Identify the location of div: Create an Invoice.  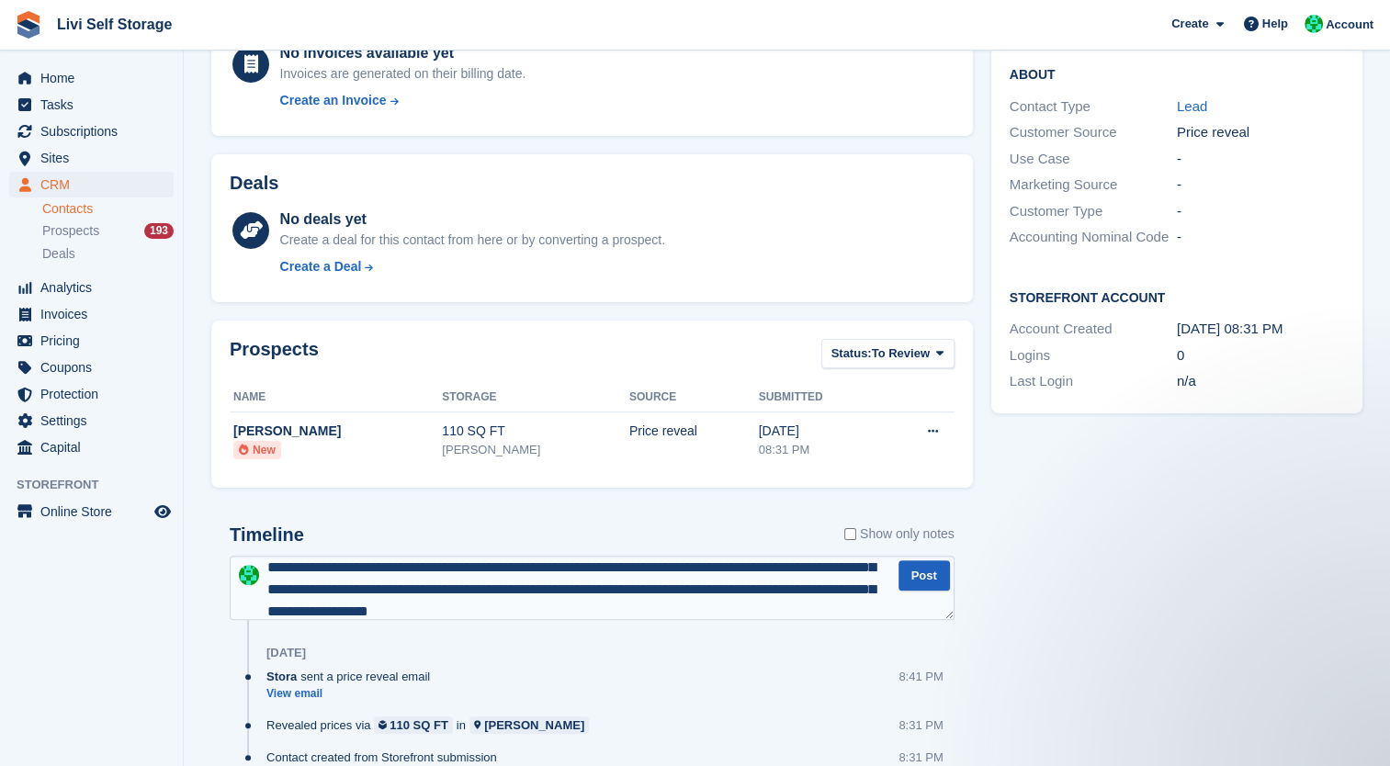
(333, 100).